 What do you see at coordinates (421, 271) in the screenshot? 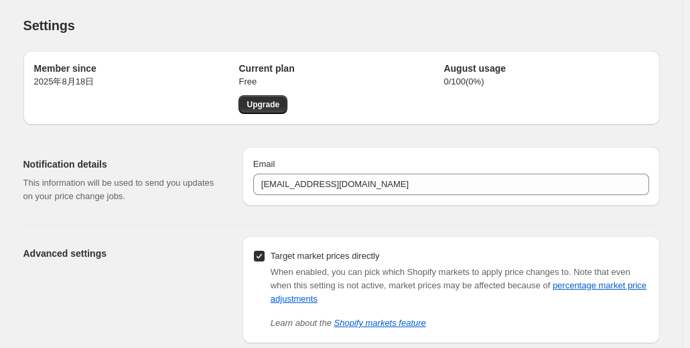
I see `span: When enabled, you can pick which Shopify markets to apply price changes to.` at bounding box center [421, 271].